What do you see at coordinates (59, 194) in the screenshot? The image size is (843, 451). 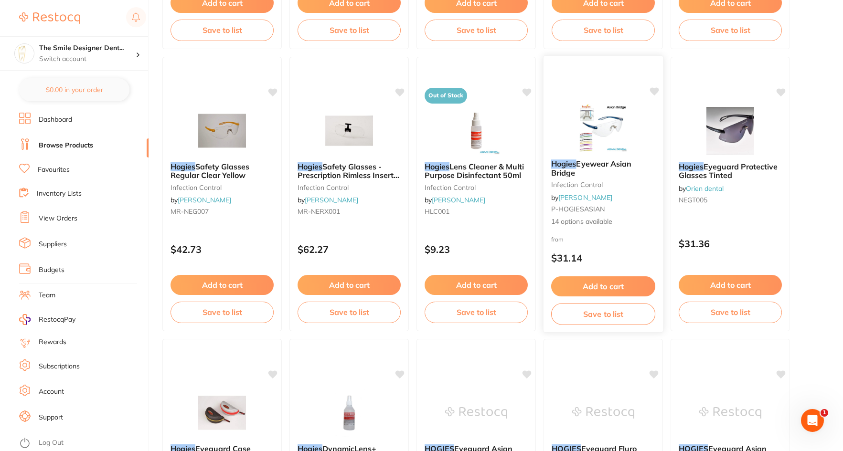 I see `a: Inventory Lists` at bounding box center [59, 194].